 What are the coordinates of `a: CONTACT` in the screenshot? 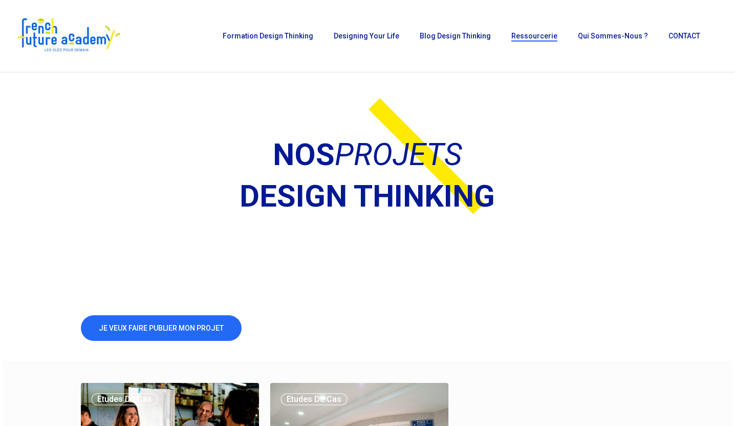 It's located at (685, 36).